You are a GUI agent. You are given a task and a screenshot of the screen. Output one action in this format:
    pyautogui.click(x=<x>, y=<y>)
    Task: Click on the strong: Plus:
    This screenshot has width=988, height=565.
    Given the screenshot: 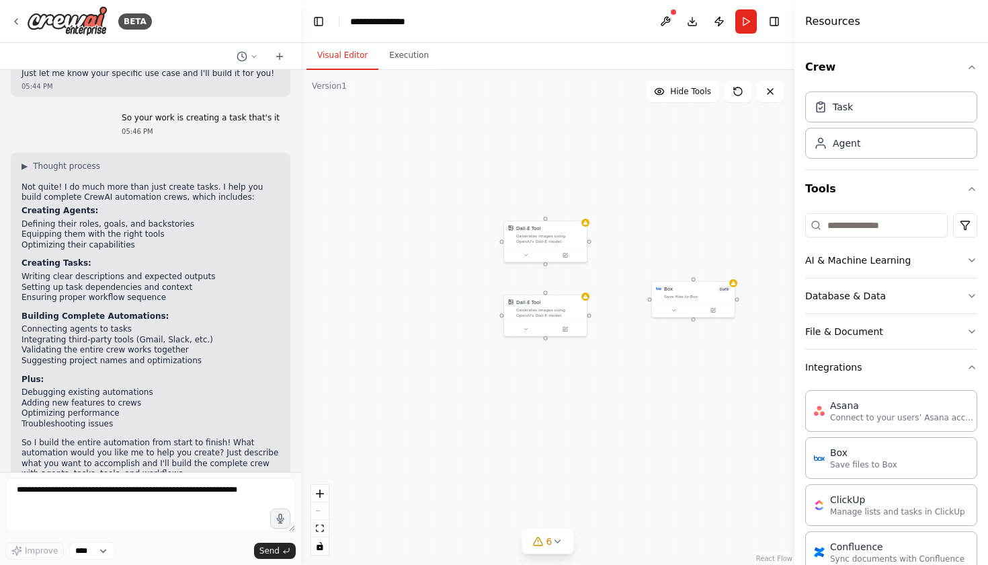 What is the action you would take?
    pyautogui.click(x=32, y=379)
    